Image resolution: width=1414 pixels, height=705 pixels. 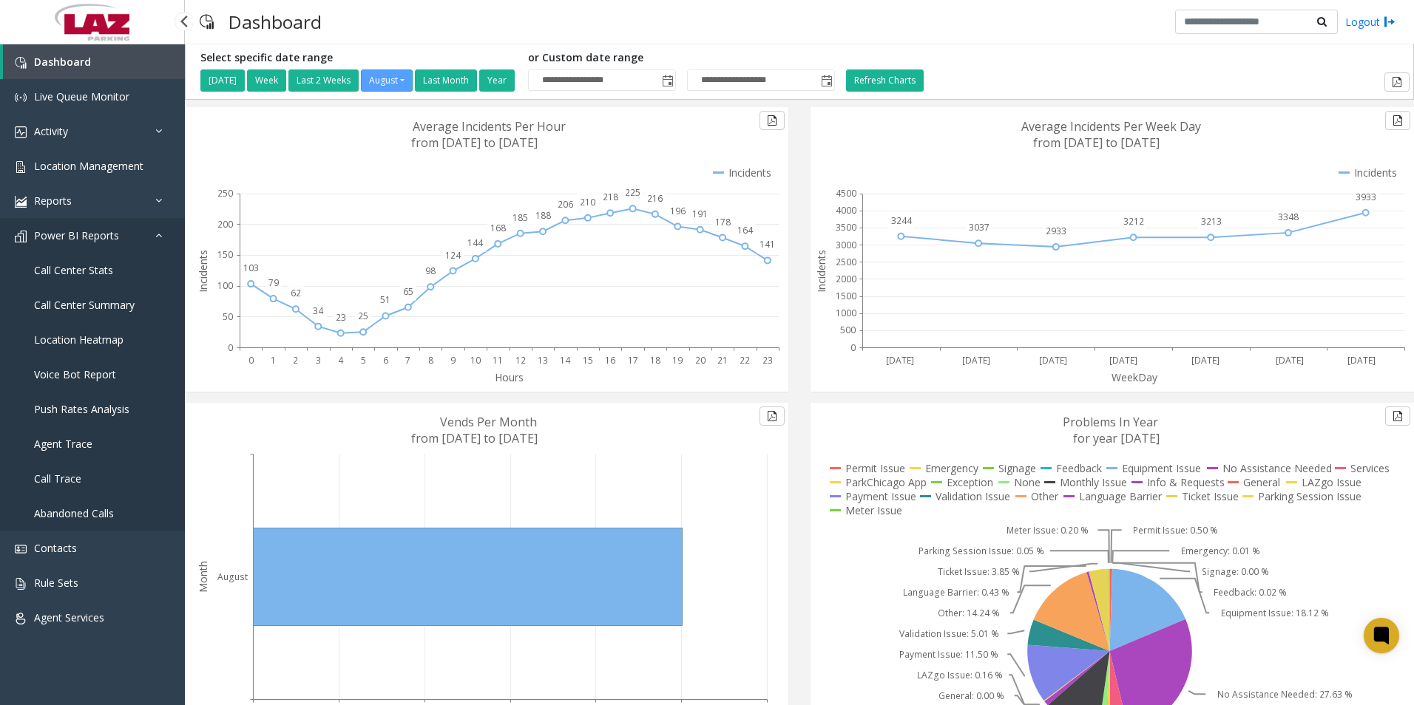 I want to click on span: Location Heatmap, so click(x=78, y=339).